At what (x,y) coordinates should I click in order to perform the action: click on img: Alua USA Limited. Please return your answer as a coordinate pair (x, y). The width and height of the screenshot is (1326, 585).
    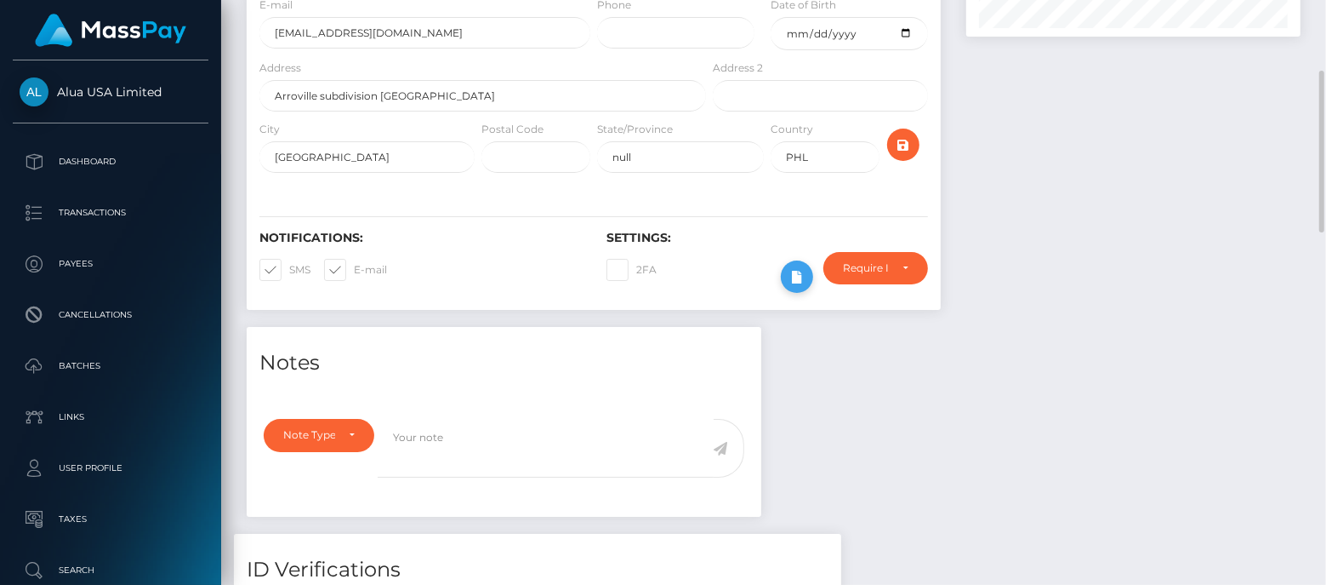
    Looking at the image, I should click on (34, 92).